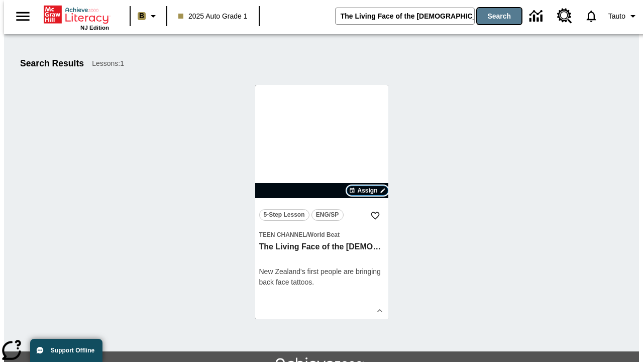 Image resolution: width=643 pixels, height=362 pixels. Describe the element at coordinates (375, 216) in the screenshot. I see `button: Add to Favorites` at that location.